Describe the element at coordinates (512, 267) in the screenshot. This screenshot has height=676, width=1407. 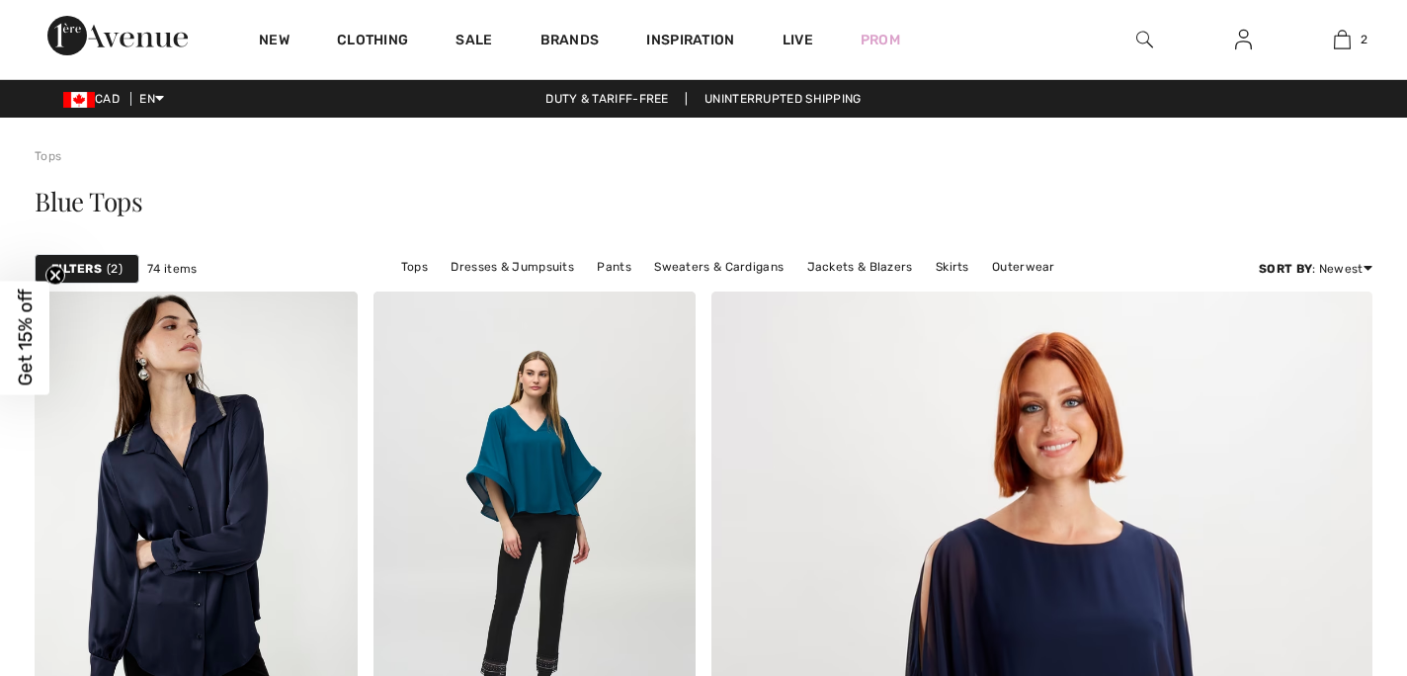
I see `a: Dresses & Jumpsuits` at that location.